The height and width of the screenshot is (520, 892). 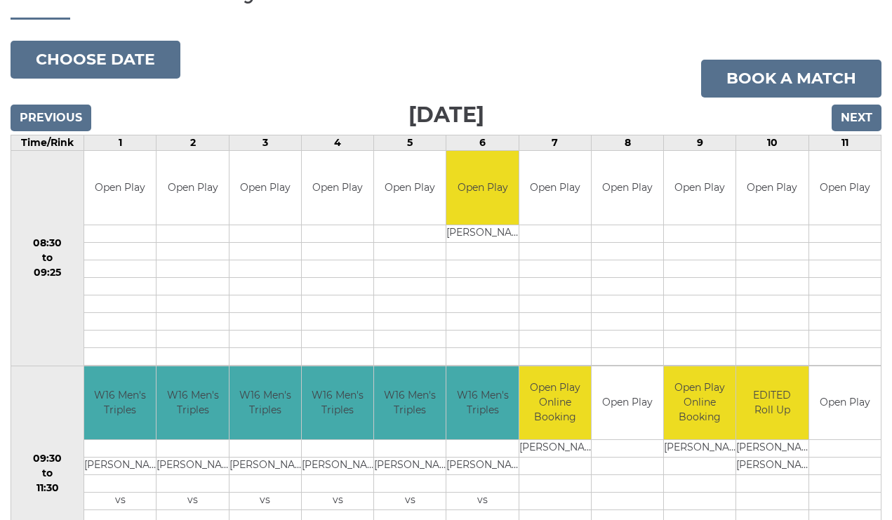 What do you see at coordinates (410, 143) in the screenshot?
I see `td: 5` at bounding box center [410, 143].